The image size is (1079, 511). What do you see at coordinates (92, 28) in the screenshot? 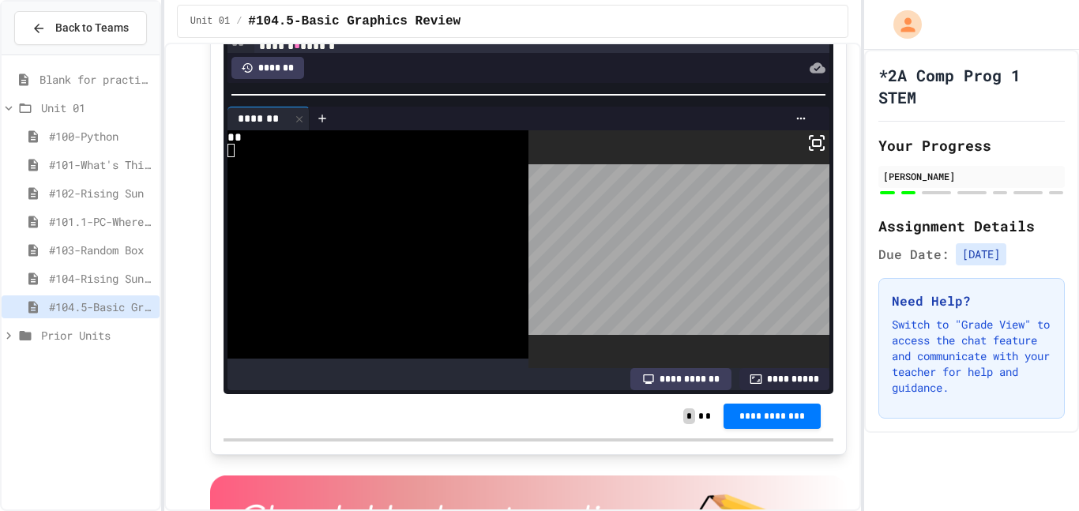
I see `span: Back to Teams` at bounding box center [92, 28].